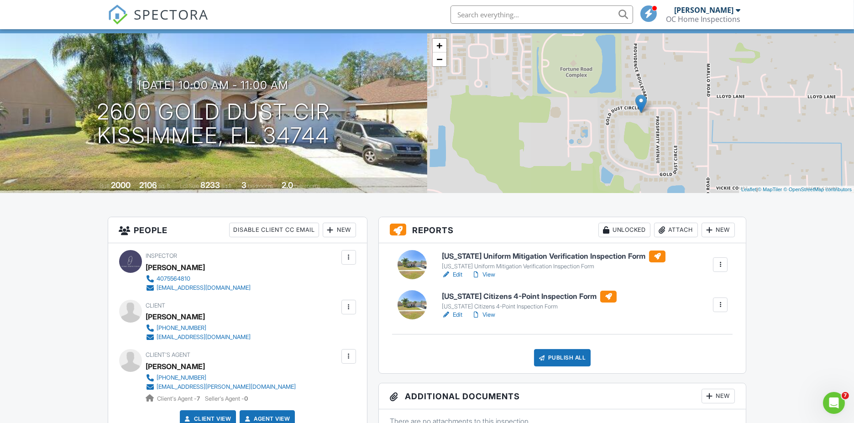 The height and width of the screenshot is (423, 854). What do you see at coordinates (148, 185) in the screenshot?
I see `div: 2106` at bounding box center [148, 185].